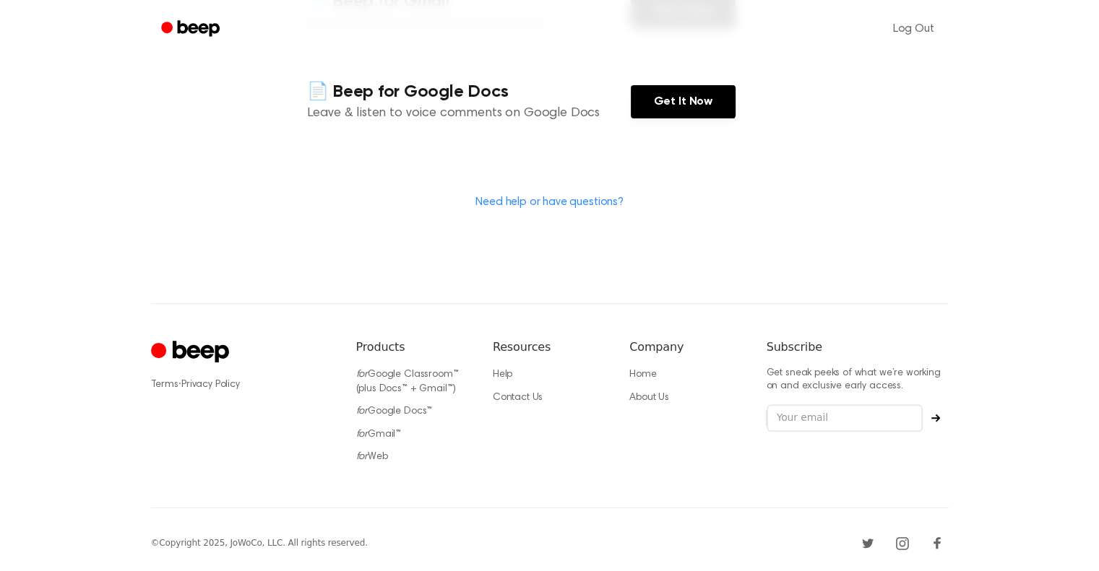 This screenshot has height=571, width=1099. I want to click on a: Beep, so click(191, 29).